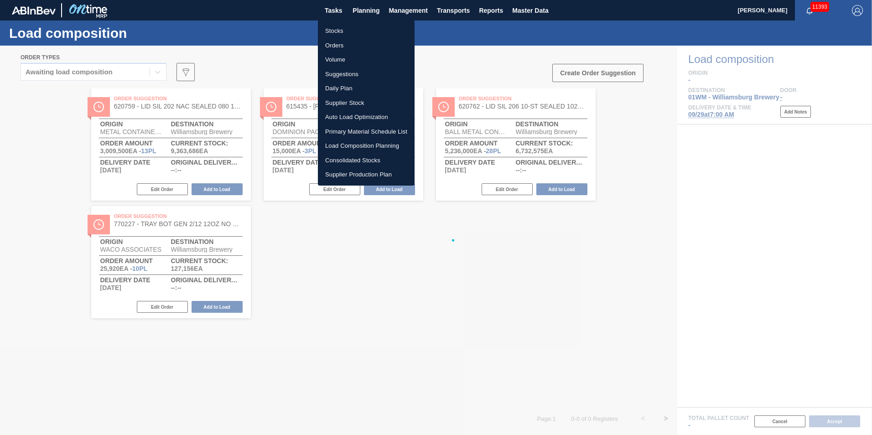 The width and height of the screenshot is (872, 435). Describe the element at coordinates (366, 117) in the screenshot. I see `li: Auto Load Optimization` at that location.